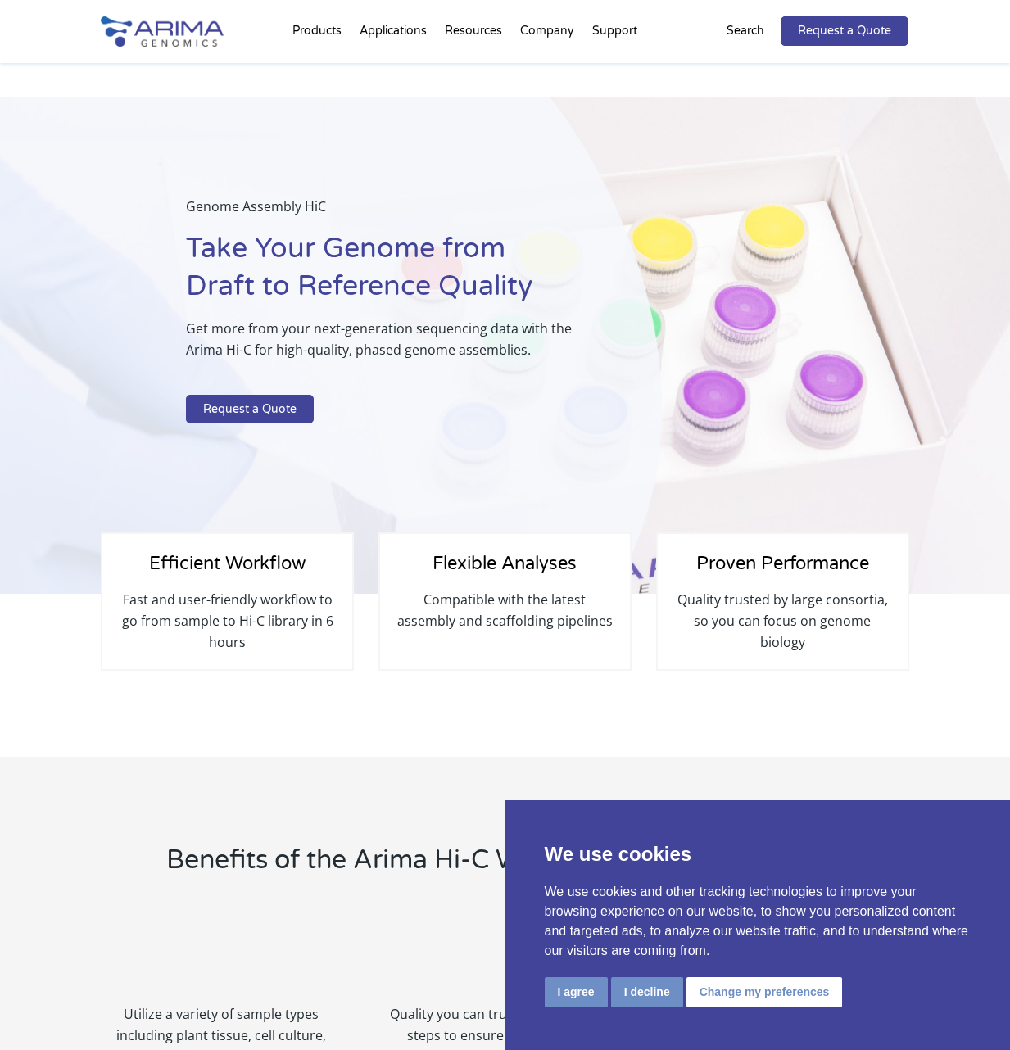 This screenshot has height=1050, width=1010. Describe the element at coordinates (782, 621) in the screenshot. I see `p: Quality trusted by large consortia, so you can focus on genome biology` at that location.